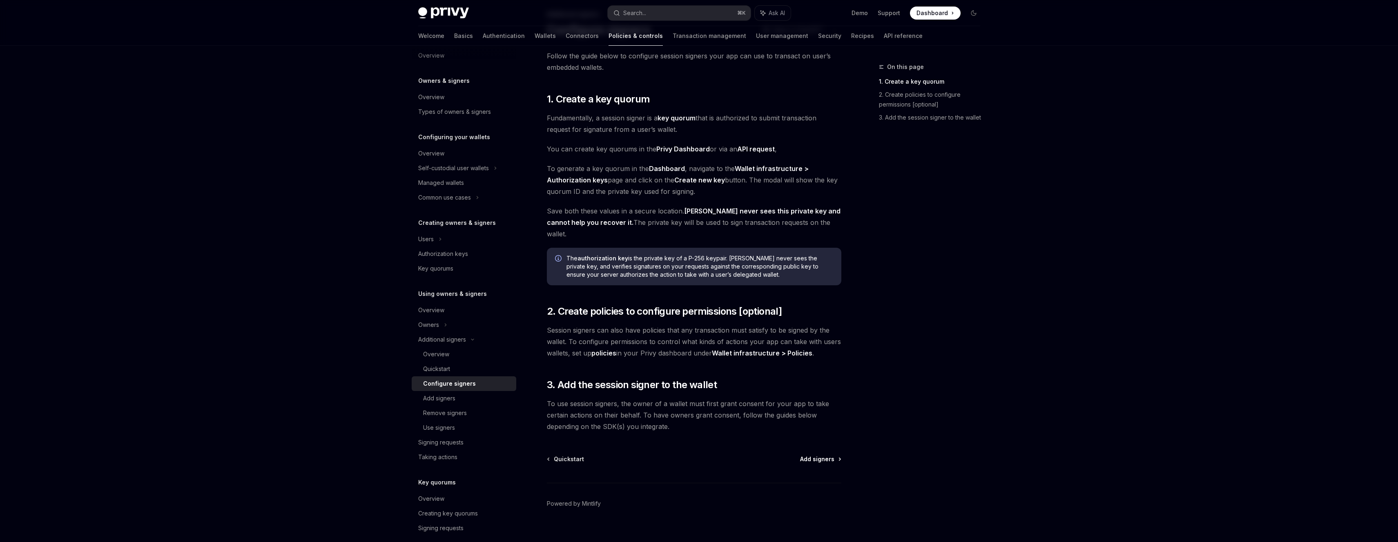  I want to click on a: Authentication, so click(504, 36).